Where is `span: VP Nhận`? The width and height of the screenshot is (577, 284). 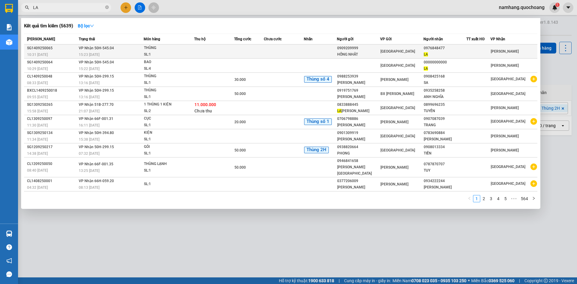
span: VP Nhận is located at coordinates (498, 39).